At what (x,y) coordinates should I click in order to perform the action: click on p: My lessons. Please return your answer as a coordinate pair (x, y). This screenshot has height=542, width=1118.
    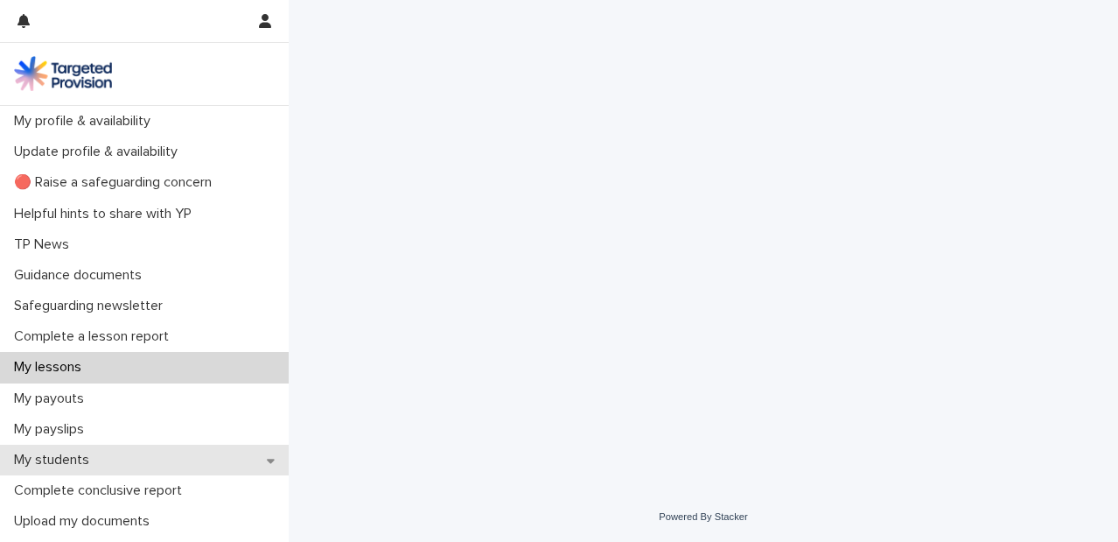
    Looking at the image, I should click on (51, 367).